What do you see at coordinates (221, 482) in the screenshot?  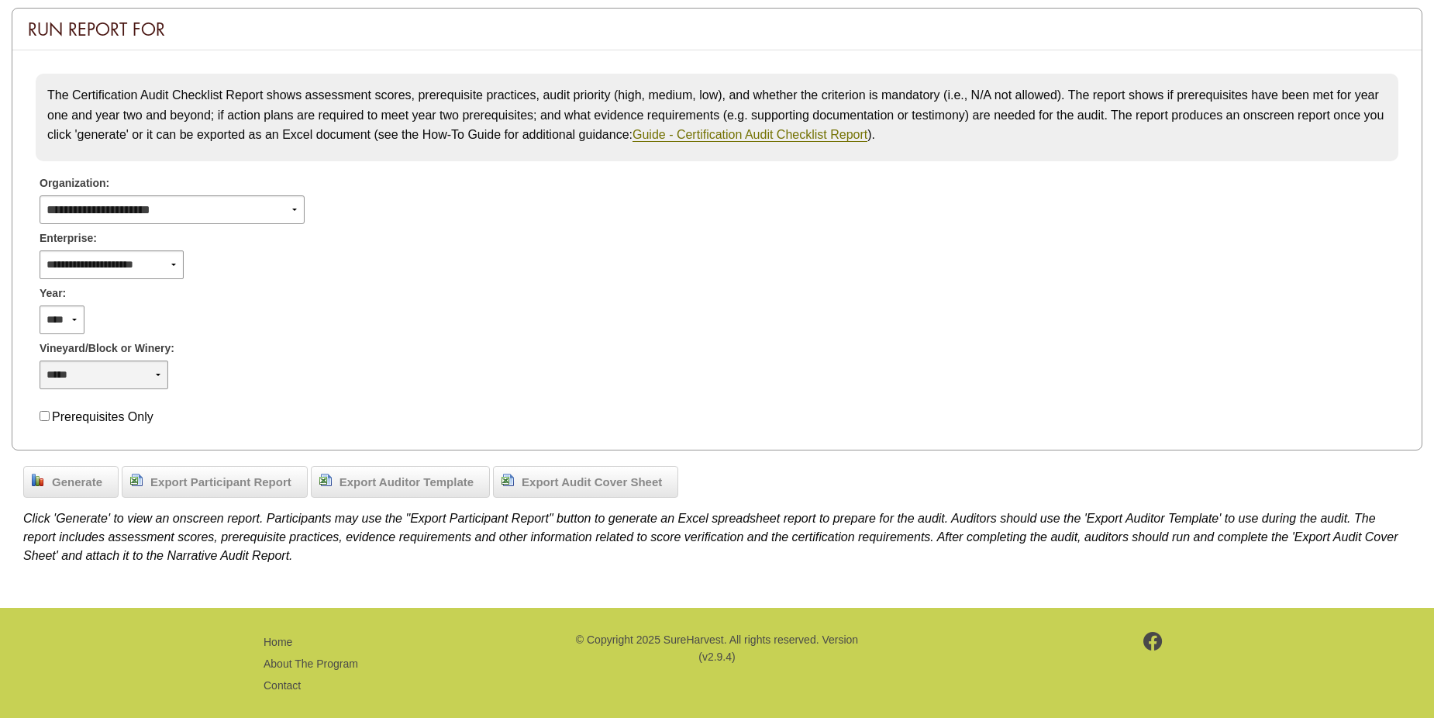 I see `span: Export Participant Report` at bounding box center [221, 482].